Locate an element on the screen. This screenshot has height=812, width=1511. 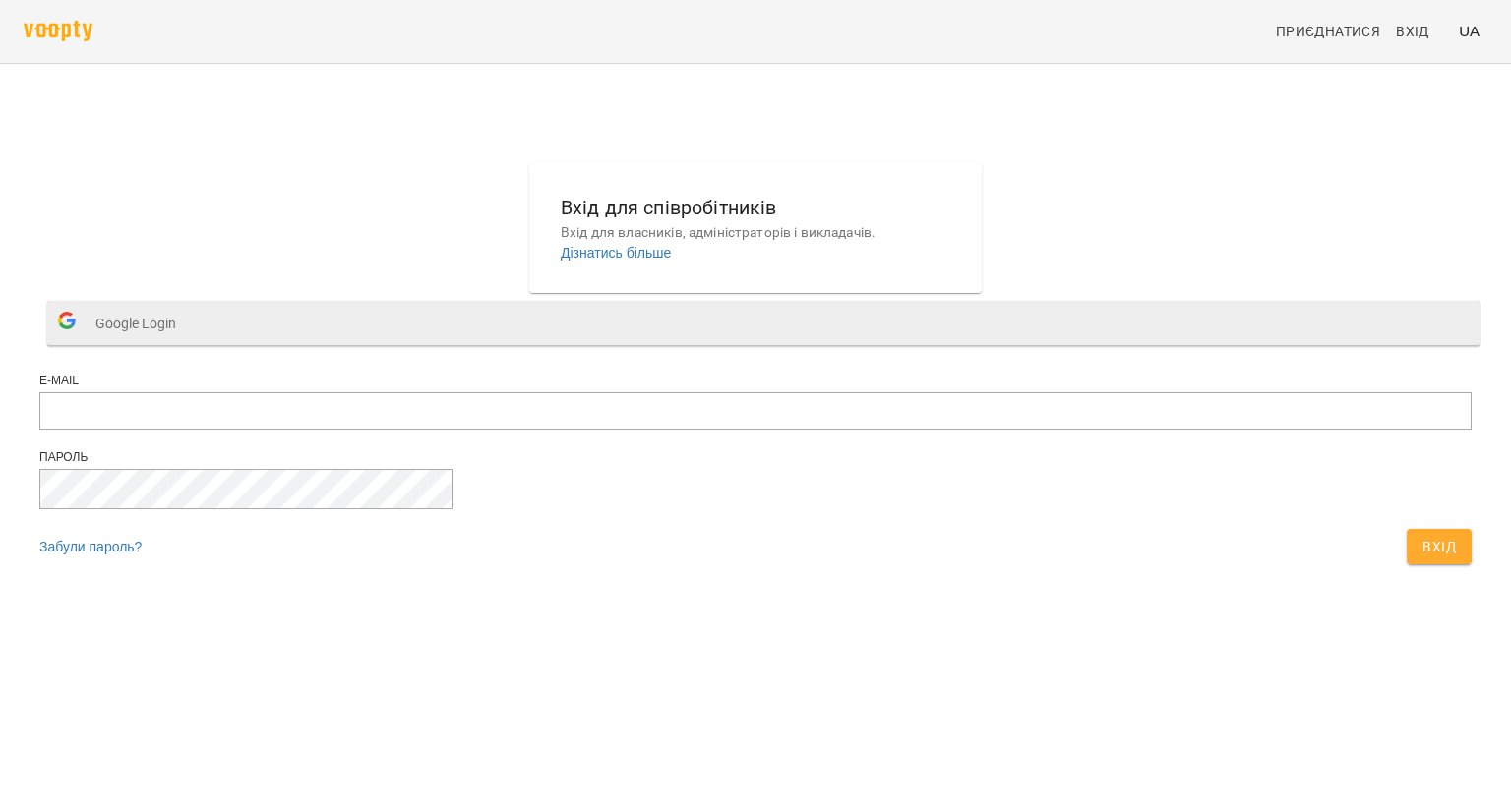
span: UA is located at coordinates (1468, 30).